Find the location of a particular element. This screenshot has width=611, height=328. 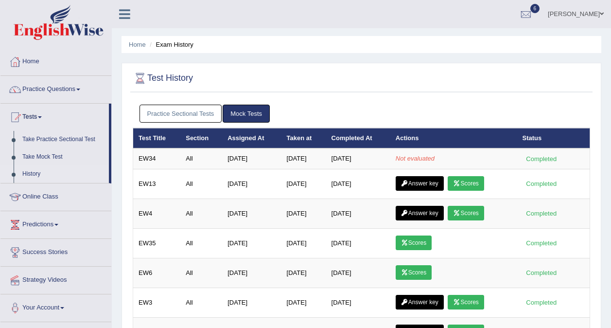

td: EW4 is located at coordinates (157, 213).